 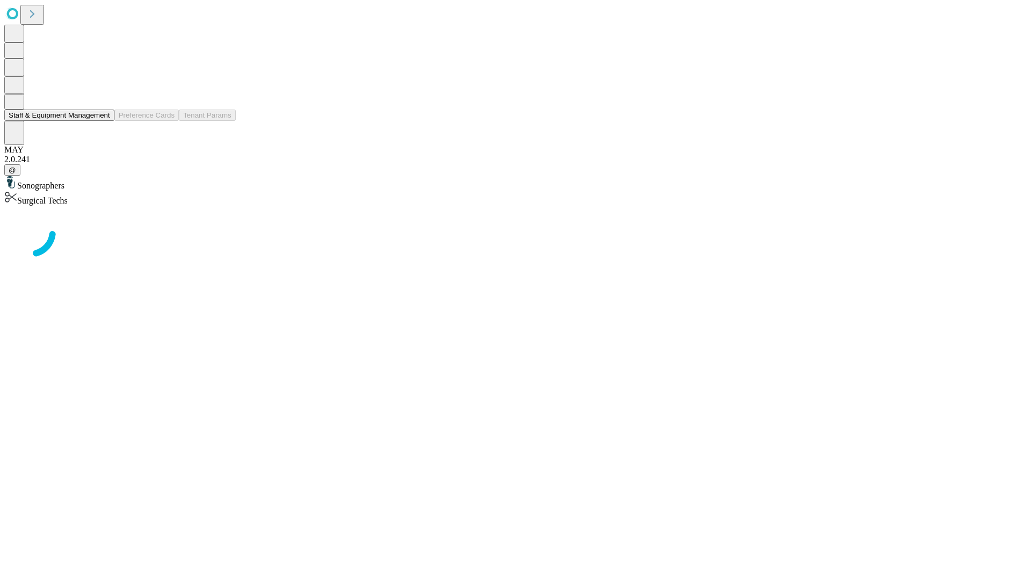 What do you see at coordinates (516, 183) in the screenshot?
I see `div: Sonographers` at bounding box center [516, 183].